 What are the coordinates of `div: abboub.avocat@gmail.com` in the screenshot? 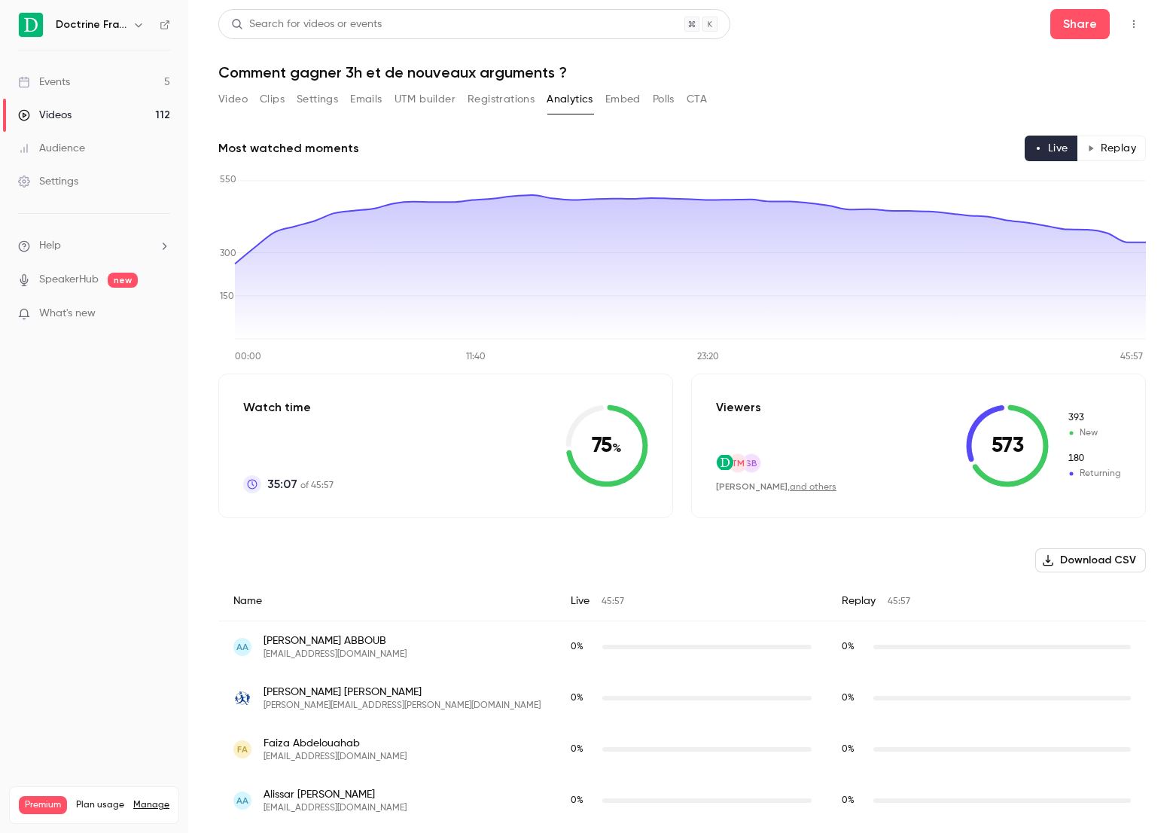 It's located at (682, 647).